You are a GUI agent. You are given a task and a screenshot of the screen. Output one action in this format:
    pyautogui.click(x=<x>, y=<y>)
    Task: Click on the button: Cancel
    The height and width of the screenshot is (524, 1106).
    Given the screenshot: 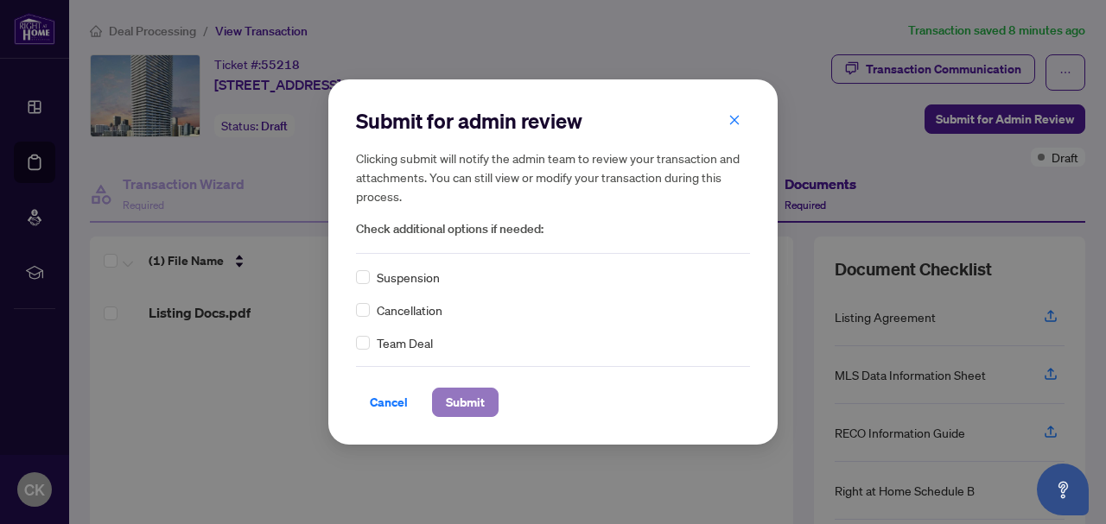 What is the action you would take?
    pyautogui.click(x=389, y=403)
    